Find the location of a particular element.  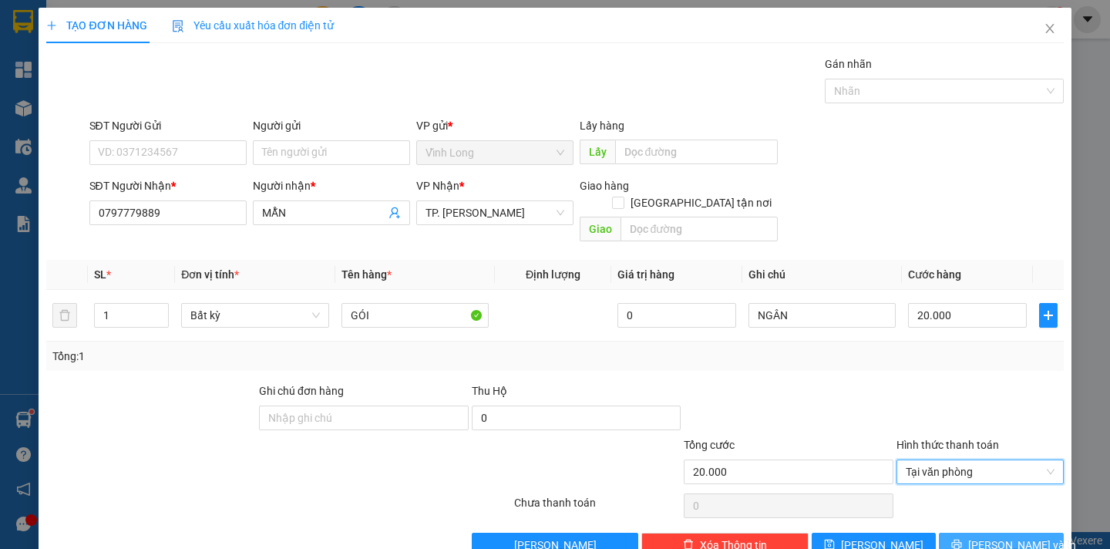

span: Thu Hộ is located at coordinates (489, 391).